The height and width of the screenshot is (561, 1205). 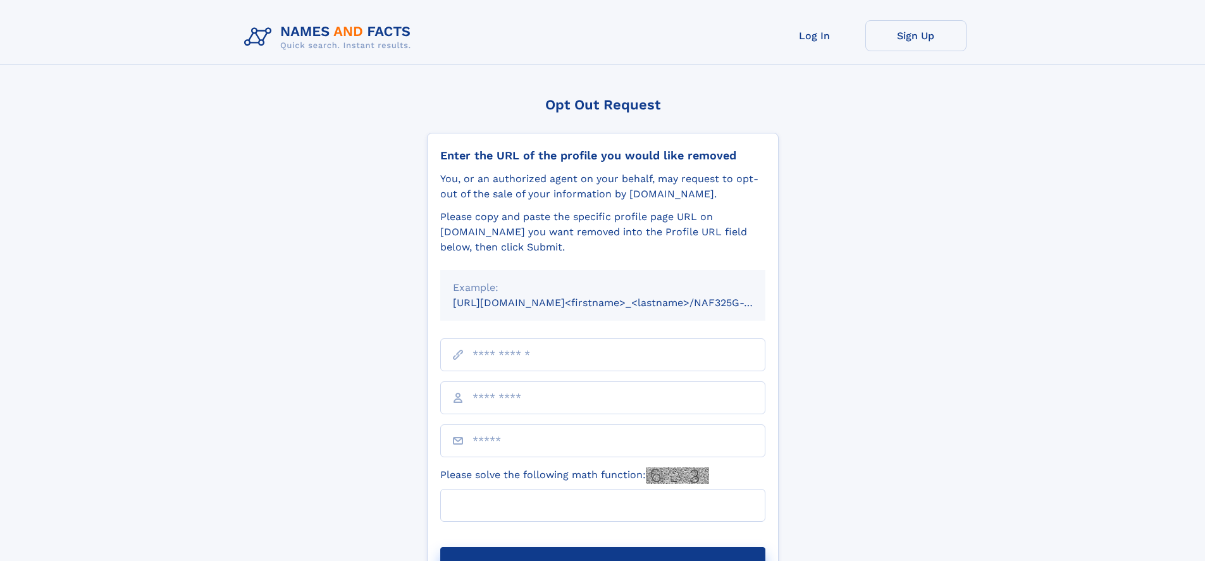 What do you see at coordinates (603, 187) in the screenshot?
I see `div: You, or an authorized agent on your behalf, may request to opt-out of the sale of your informatio...` at bounding box center [603, 187].